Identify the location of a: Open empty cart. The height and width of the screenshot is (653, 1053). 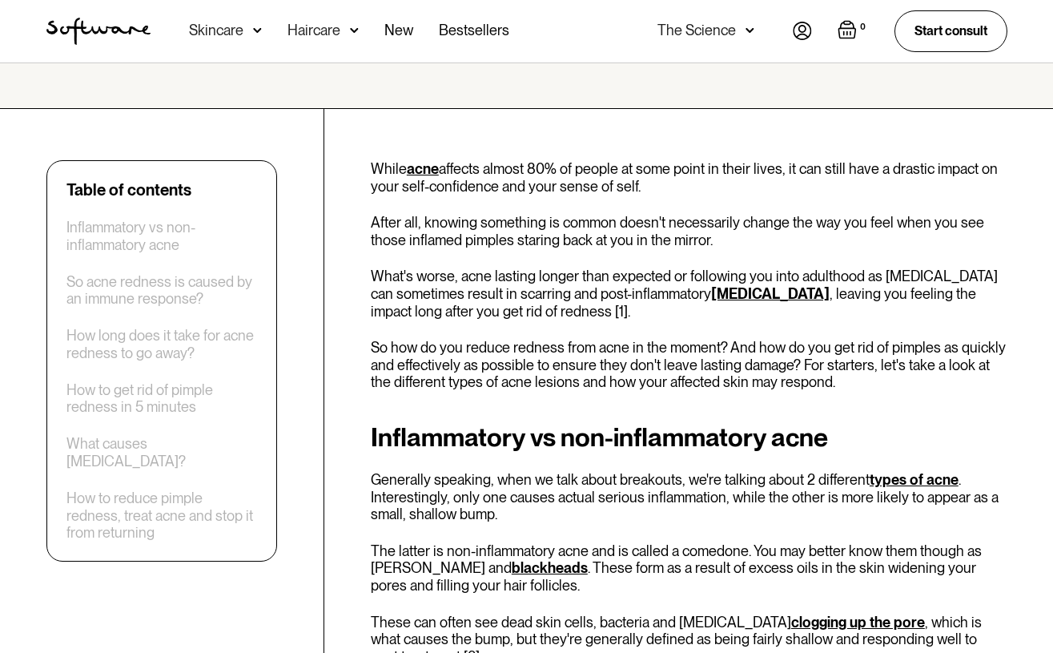
(853, 31).